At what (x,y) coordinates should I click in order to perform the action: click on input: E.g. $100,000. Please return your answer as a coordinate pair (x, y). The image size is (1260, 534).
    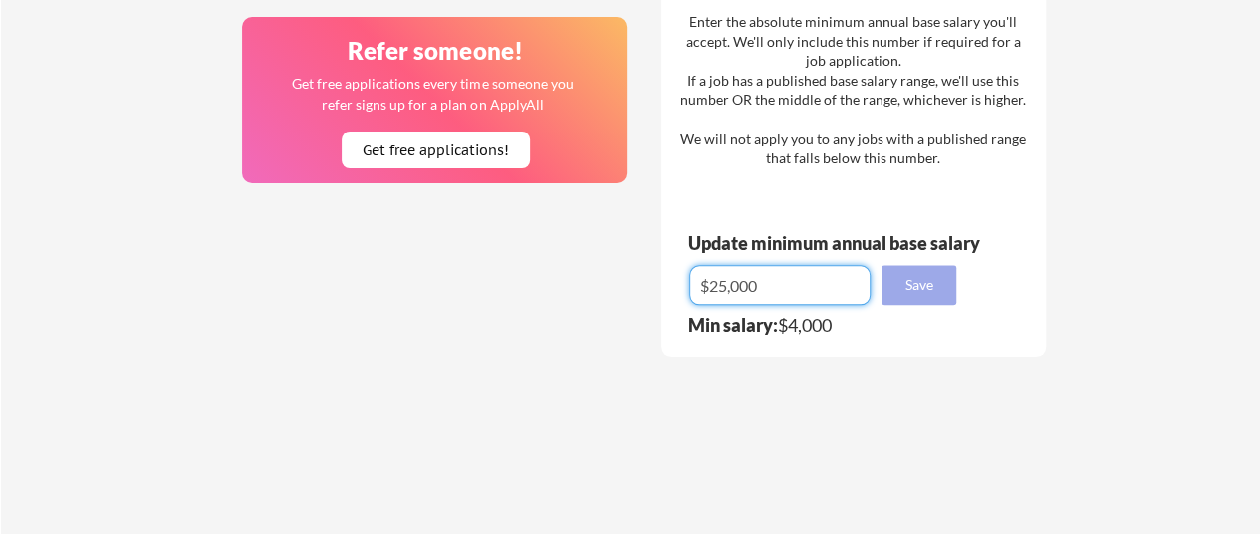
    Looking at the image, I should click on (780, 285).